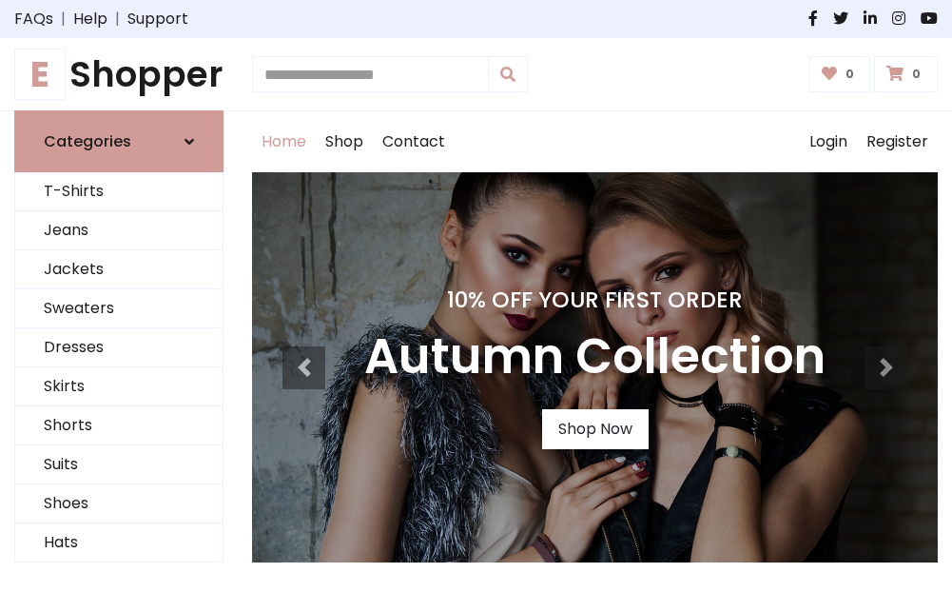 The width and height of the screenshot is (952, 612). I want to click on span: E, so click(40, 74).